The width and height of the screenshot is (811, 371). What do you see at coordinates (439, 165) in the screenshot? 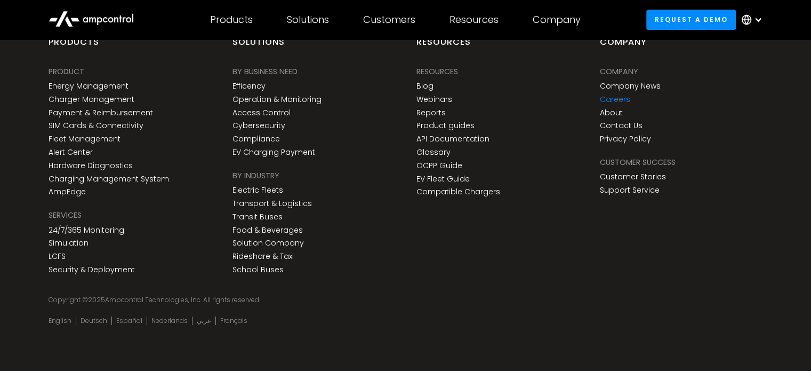
I see `a: OCPP Guide` at bounding box center [439, 165].